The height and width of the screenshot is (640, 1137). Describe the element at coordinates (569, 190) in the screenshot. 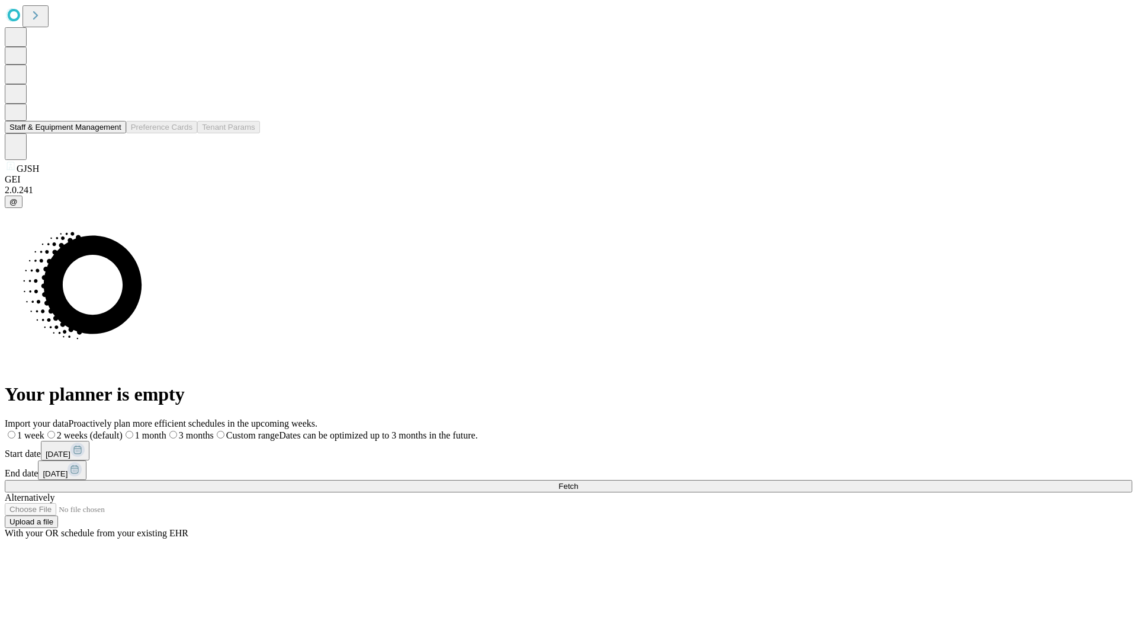

I see `div: 2.0.241` at that location.